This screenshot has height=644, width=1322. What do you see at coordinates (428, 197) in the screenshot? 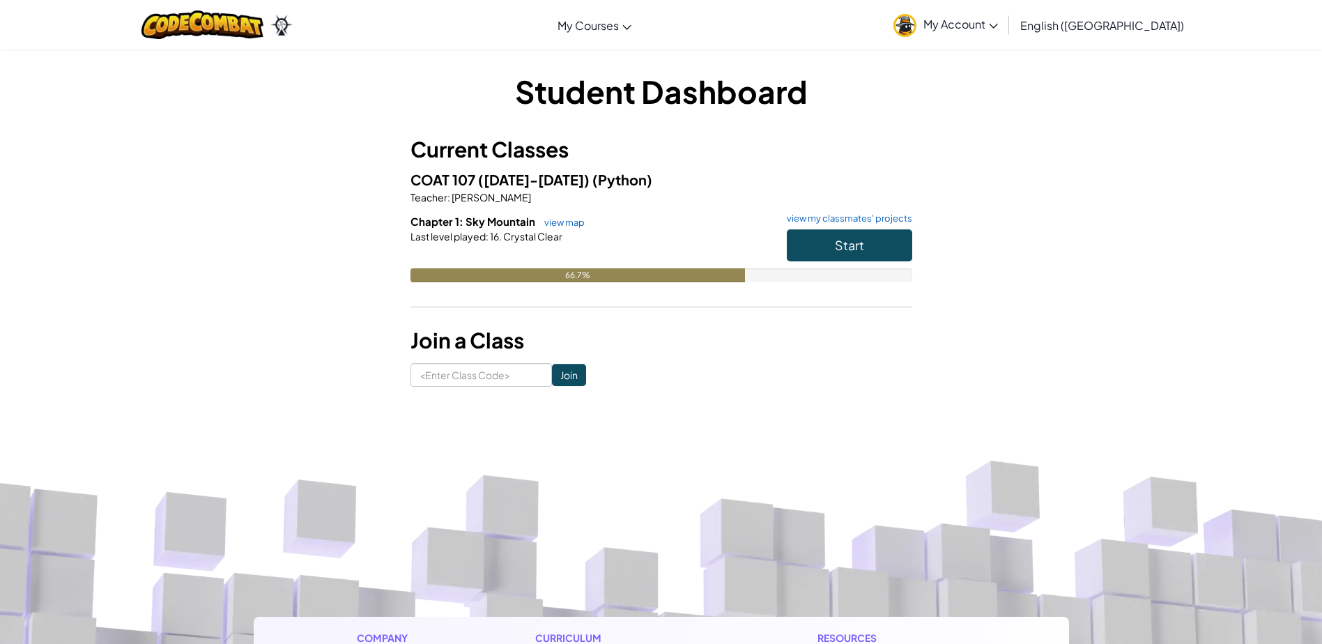
I see `span: Teacher` at bounding box center [428, 197].